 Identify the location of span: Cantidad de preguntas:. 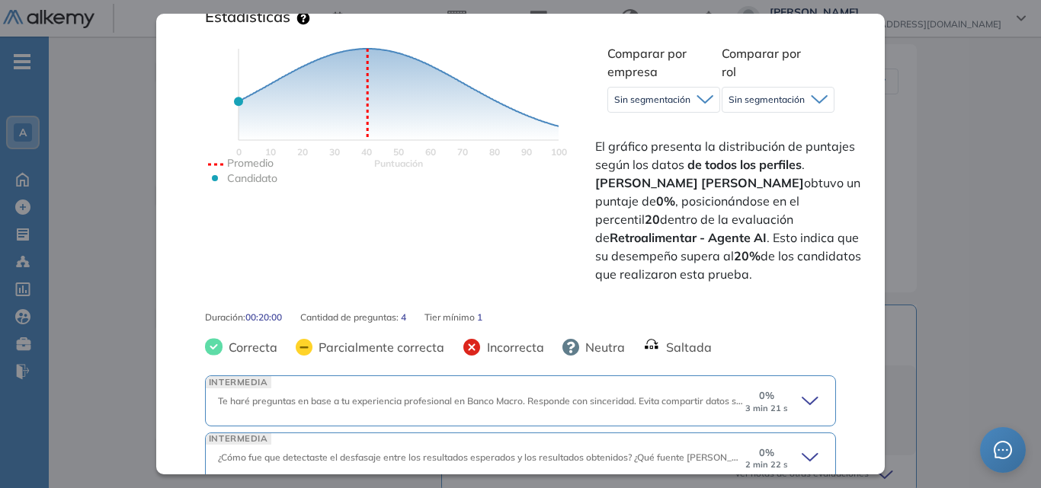
(350, 318).